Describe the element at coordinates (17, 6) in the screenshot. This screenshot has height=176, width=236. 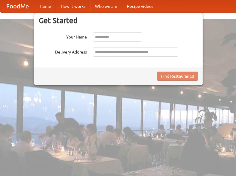
I see `a: FoodMe` at that location.